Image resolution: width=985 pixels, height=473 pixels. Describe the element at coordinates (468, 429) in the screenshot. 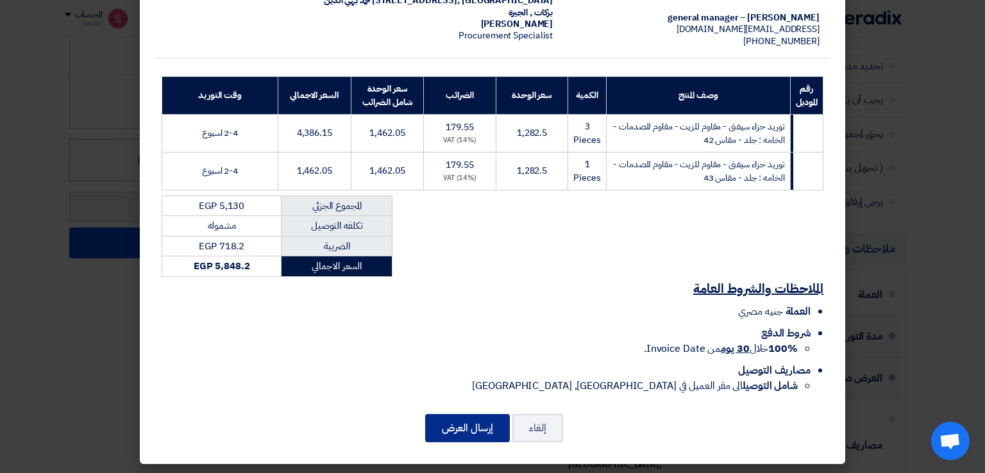

I see `button: إرسال العرض` at that location.